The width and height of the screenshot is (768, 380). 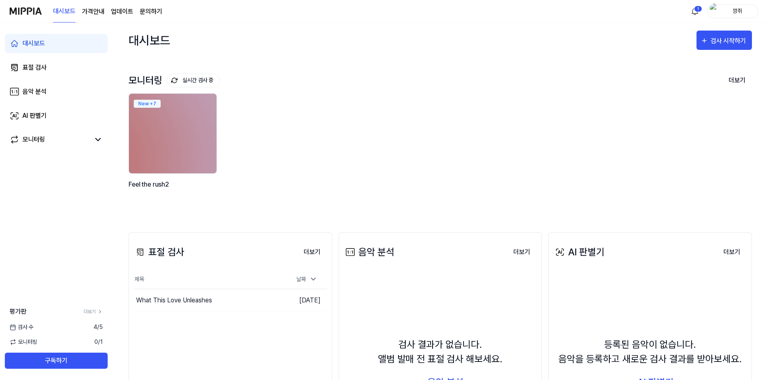 What do you see at coordinates (695, 11) in the screenshot?
I see `button: 알림1` at bounding box center [695, 11].